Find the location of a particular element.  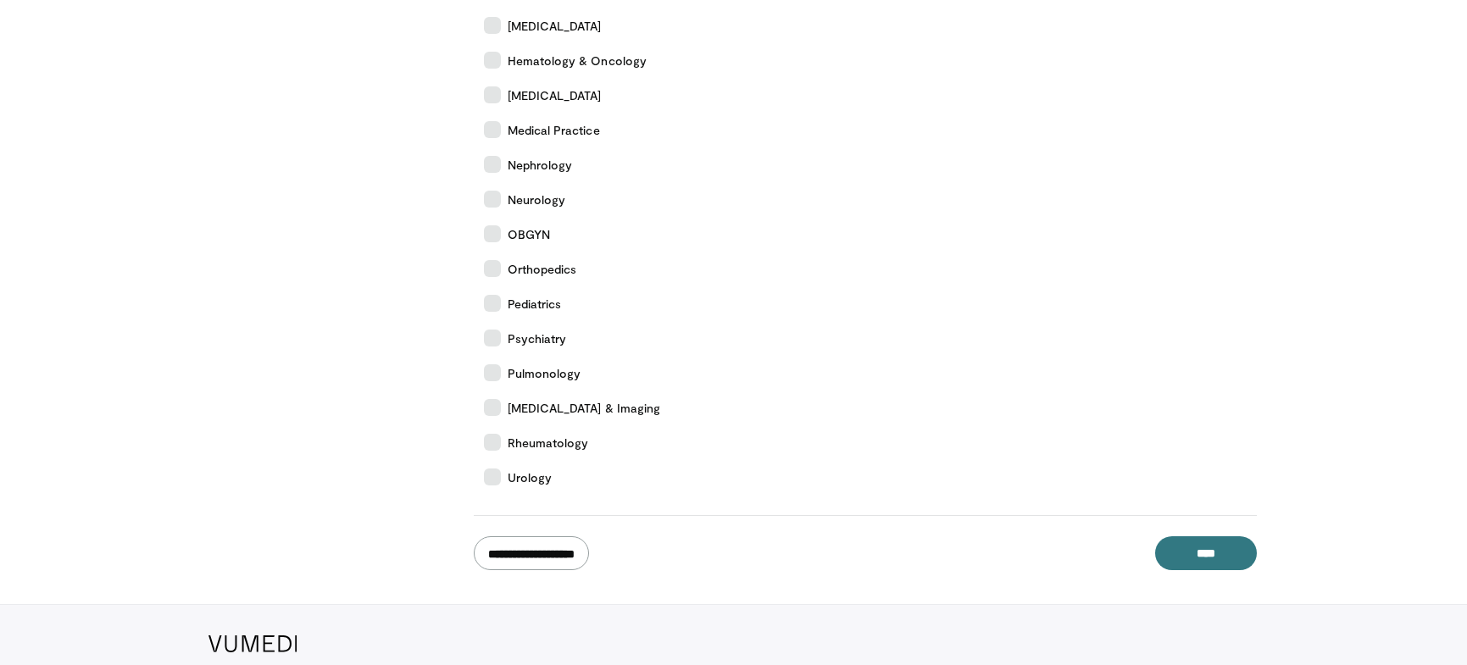

span: OBGYN is located at coordinates (529, 234).